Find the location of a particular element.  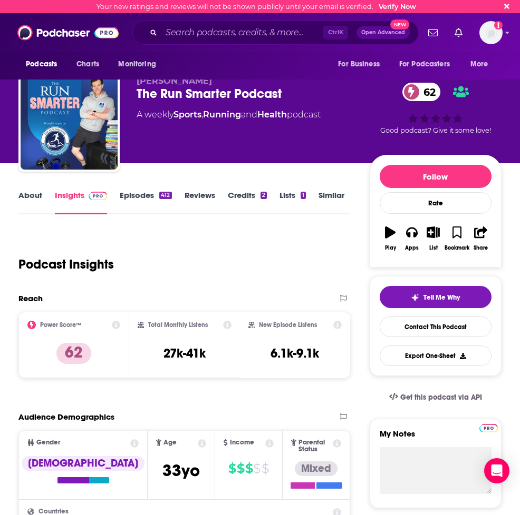

div: Bookmark is located at coordinates (456, 248).